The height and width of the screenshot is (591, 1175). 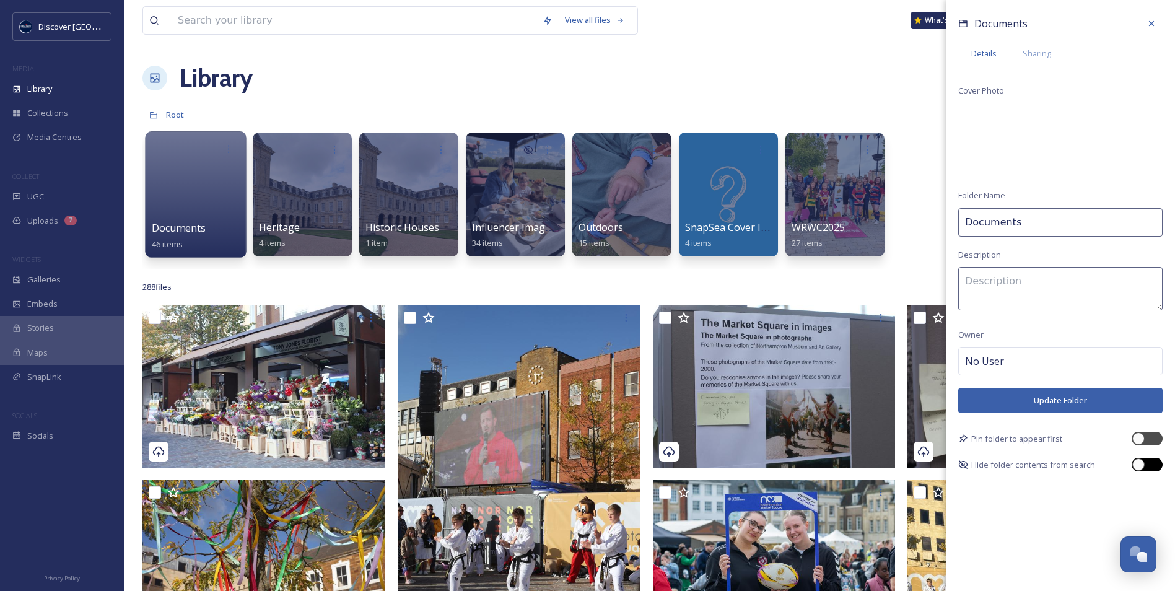 I want to click on div: 7, so click(x=71, y=221).